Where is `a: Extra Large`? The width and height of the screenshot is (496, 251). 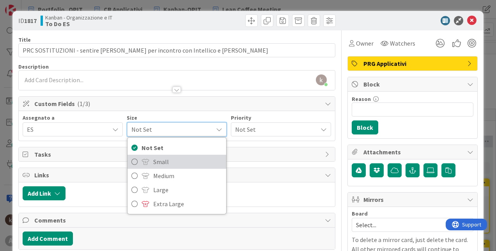
a: Extra Large is located at coordinates (177, 204).